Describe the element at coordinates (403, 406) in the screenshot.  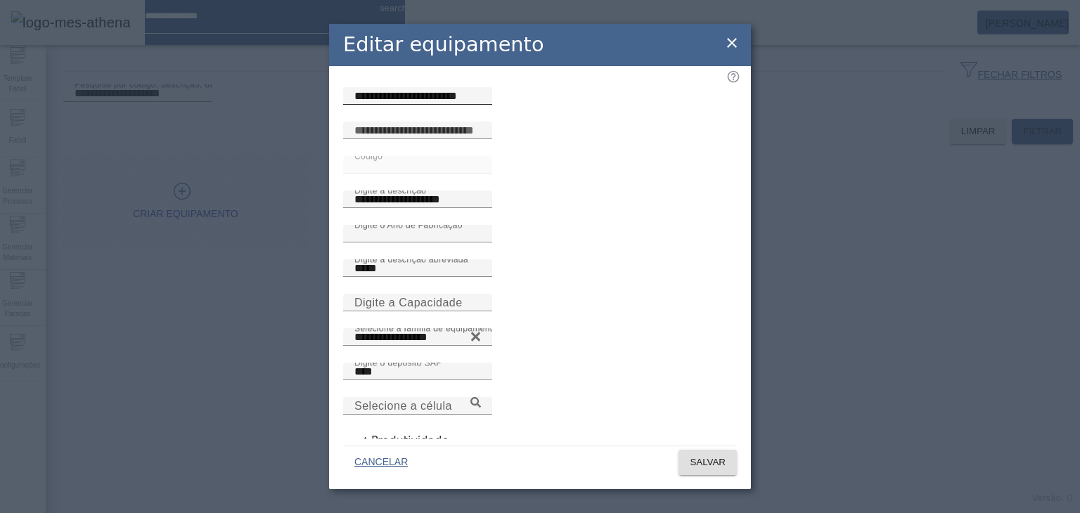
I see `mat-label: Selecione a célula` at that location.